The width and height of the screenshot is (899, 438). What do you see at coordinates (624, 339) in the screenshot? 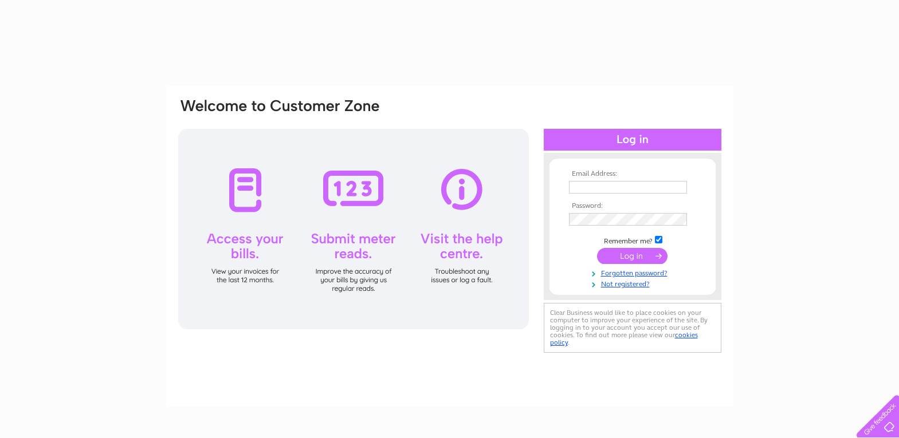
I see `a: cookies policy` at bounding box center [624, 339].